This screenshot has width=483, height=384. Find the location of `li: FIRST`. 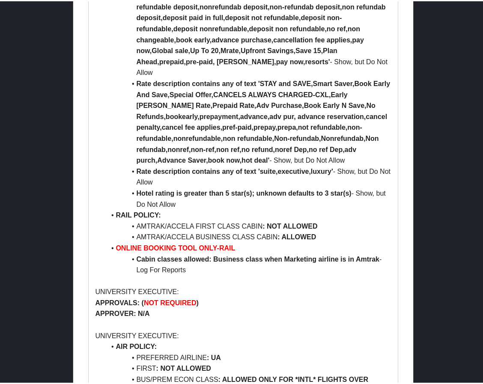

li: FIRST is located at coordinates (248, 367).